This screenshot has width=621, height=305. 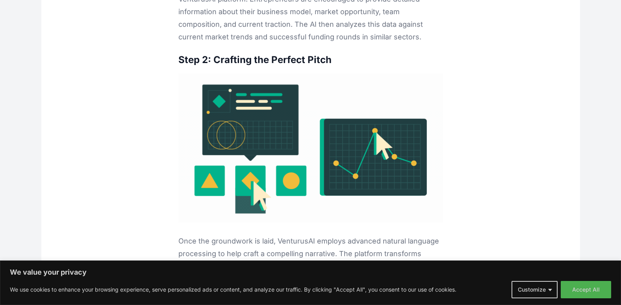 What do you see at coordinates (310, 272) in the screenshot?
I see `p: We value your privacy` at bounding box center [310, 272].